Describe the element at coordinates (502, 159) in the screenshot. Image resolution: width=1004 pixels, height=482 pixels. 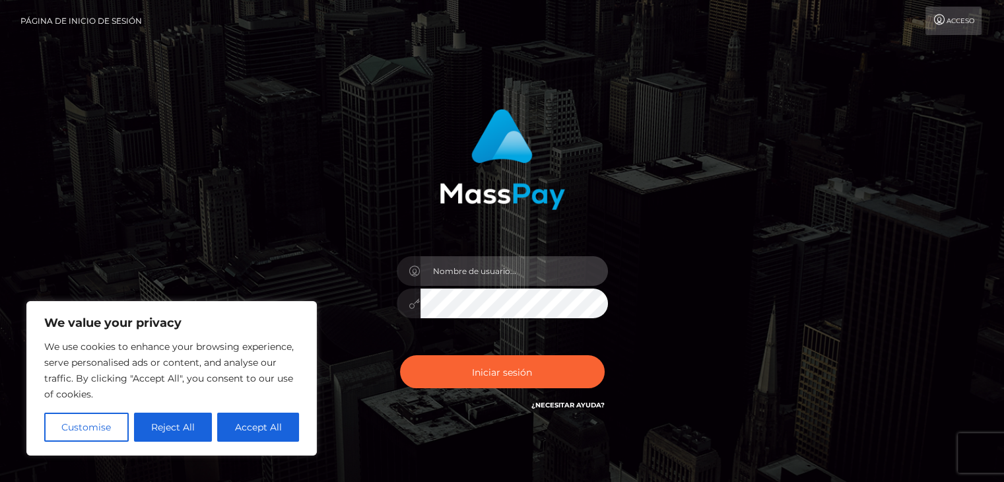
I see `img: Inicio de sesión en MassPay` at that location.